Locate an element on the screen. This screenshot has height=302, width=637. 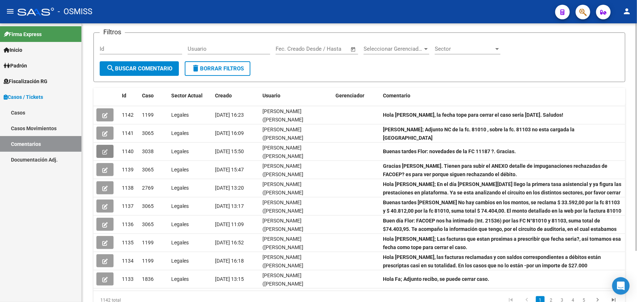
span: Id is located at coordinates (124, 96).